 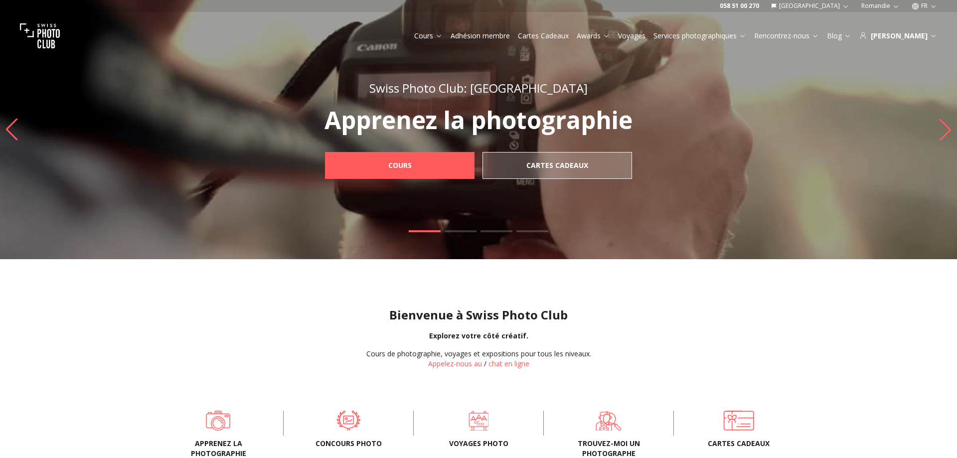 What do you see at coordinates (348, 444) in the screenshot?
I see `span: Concours Photo` at bounding box center [348, 444].